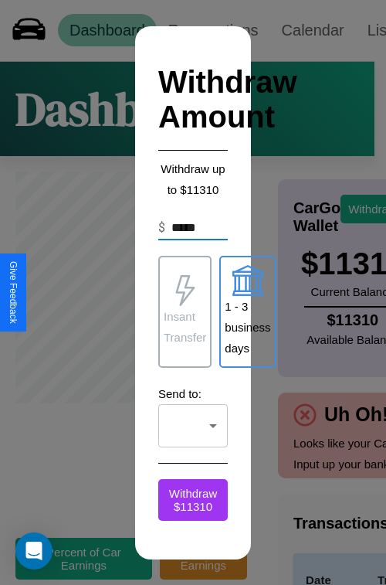  I want to click on h2: Withdraw Amount, so click(193, 100).